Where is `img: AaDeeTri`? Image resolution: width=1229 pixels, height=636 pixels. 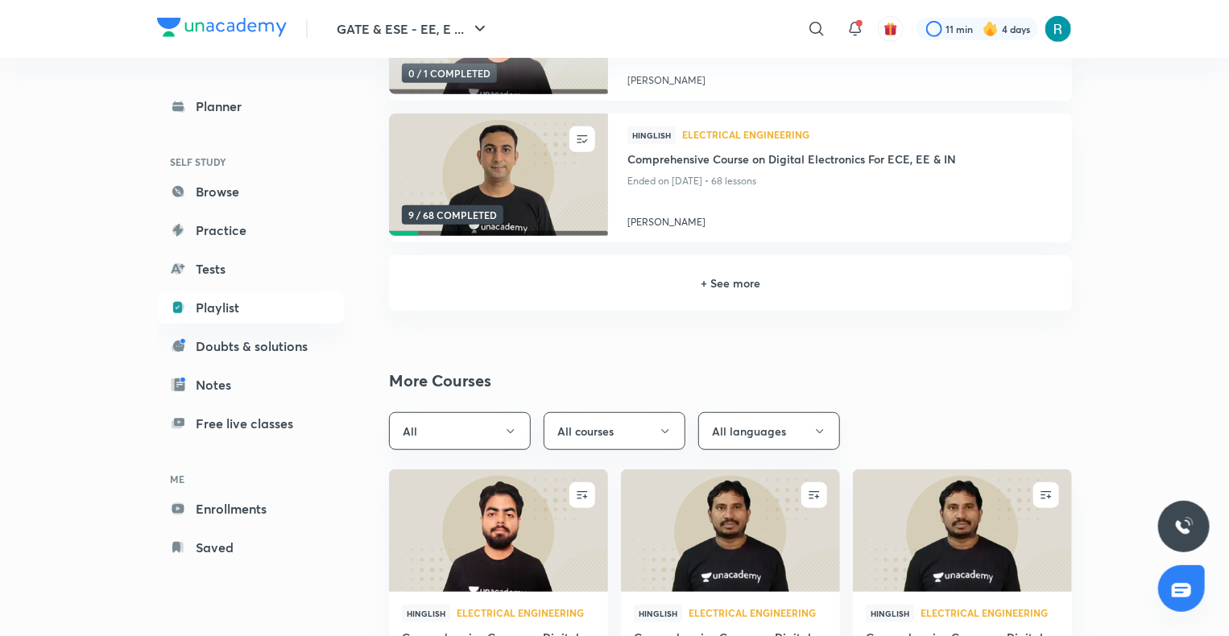 img: AaDeeTri is located at coordinates (1058, 29).